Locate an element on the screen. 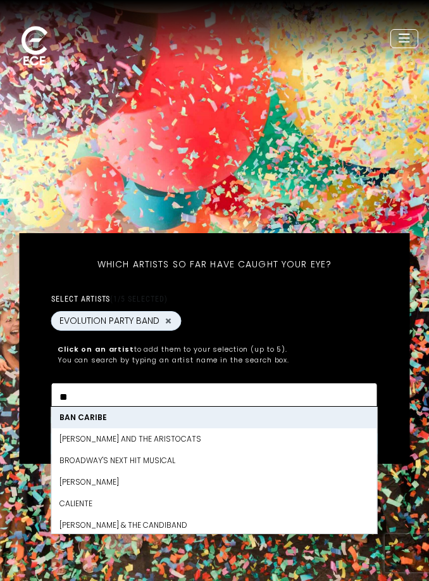  button: Toggle navigation is located at coordinates (405, 39).